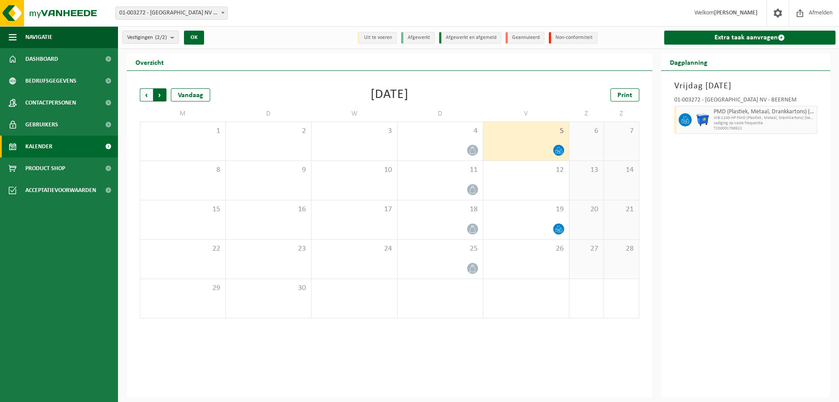  What do you see at coordinates (183, 209) in the screenshot?
I see `span: 15` at bounding box center [183, 209].